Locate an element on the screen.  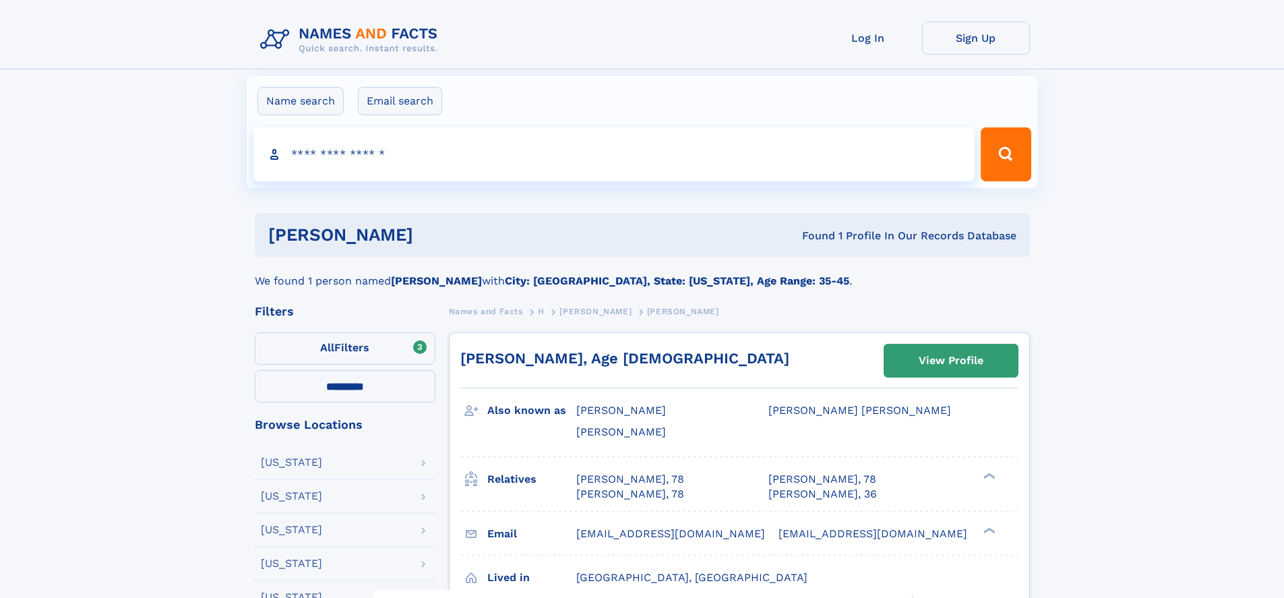
img: Logo Names and Facts is located at coordinates (352, 40).